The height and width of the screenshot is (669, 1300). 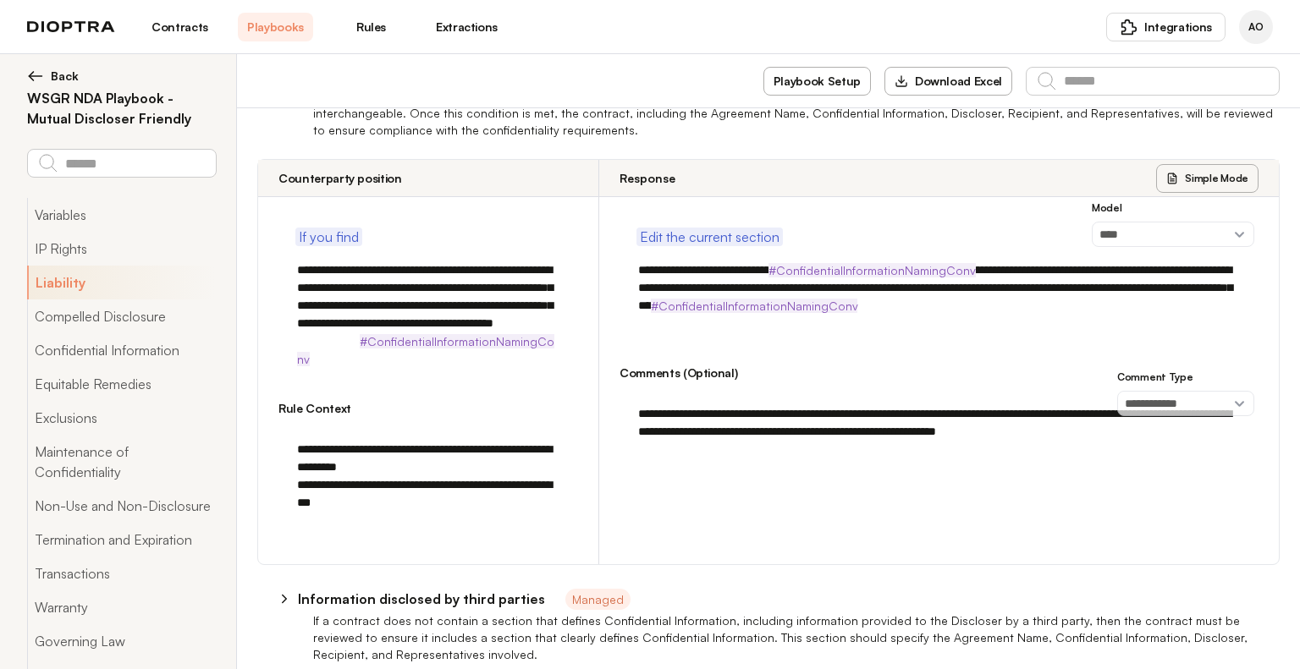 I want to click on button: IP Rights, so click(x=121, y=249).